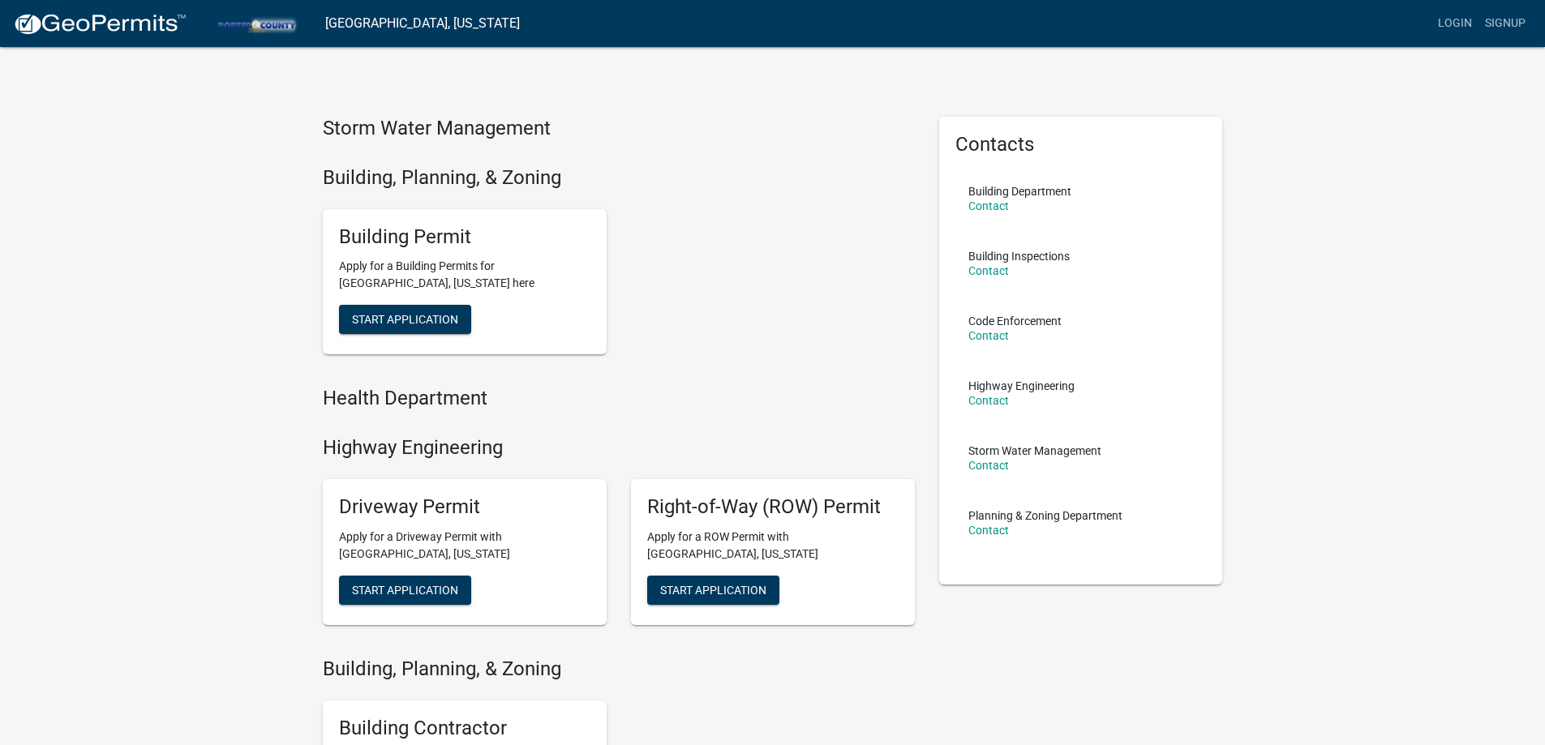 The image size is (1545, 745). What do you see at coordinates (465, 237) in the screenshot?
I see `h5: Building Permit` at bounding box center [465, 237].